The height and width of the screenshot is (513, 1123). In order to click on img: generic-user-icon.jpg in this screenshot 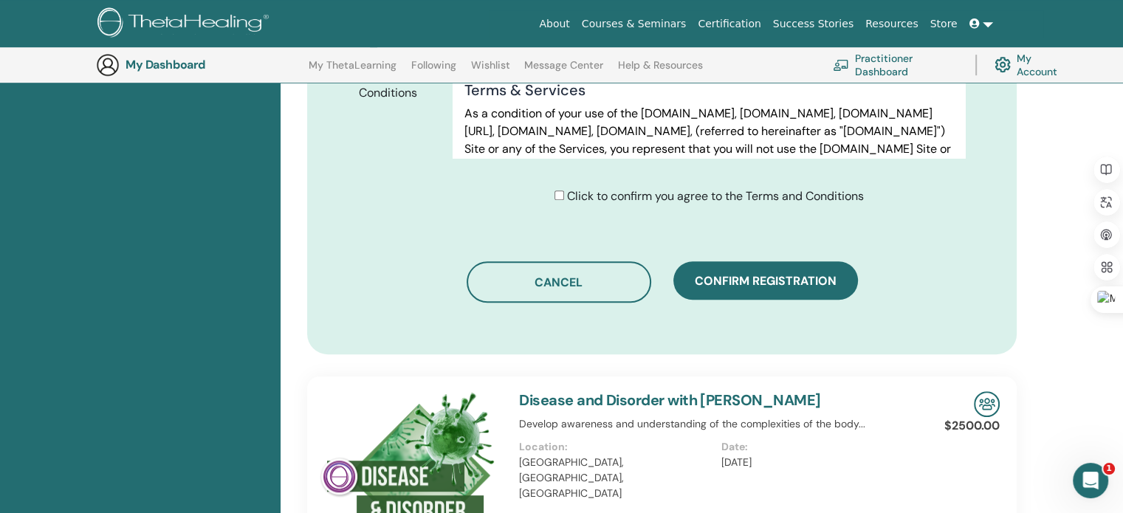, I will do `click(108, 65)`.